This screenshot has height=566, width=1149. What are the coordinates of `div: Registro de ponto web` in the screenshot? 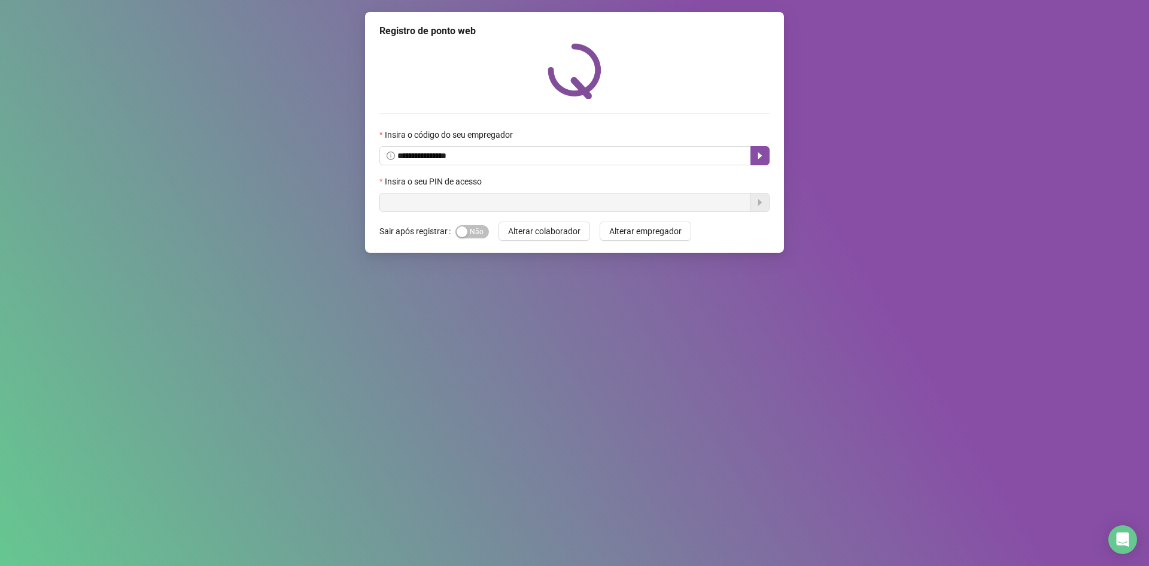 It's located at (574, 31).